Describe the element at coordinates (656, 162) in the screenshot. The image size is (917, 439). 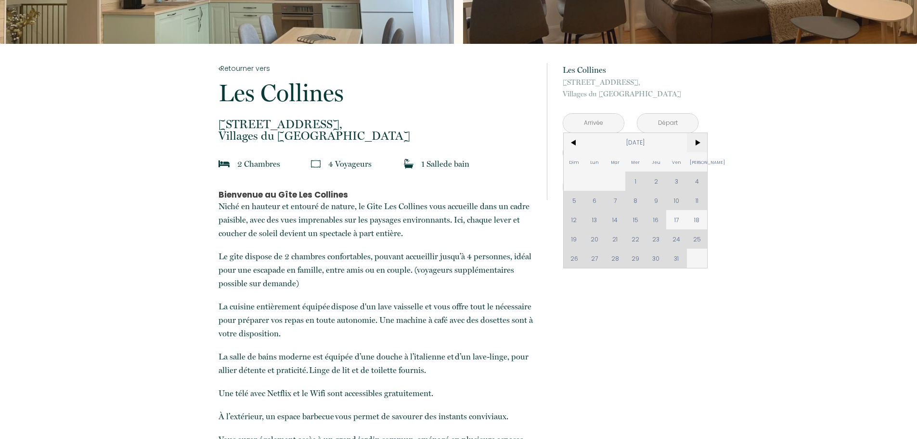
I see `span: Jeu` at that location.